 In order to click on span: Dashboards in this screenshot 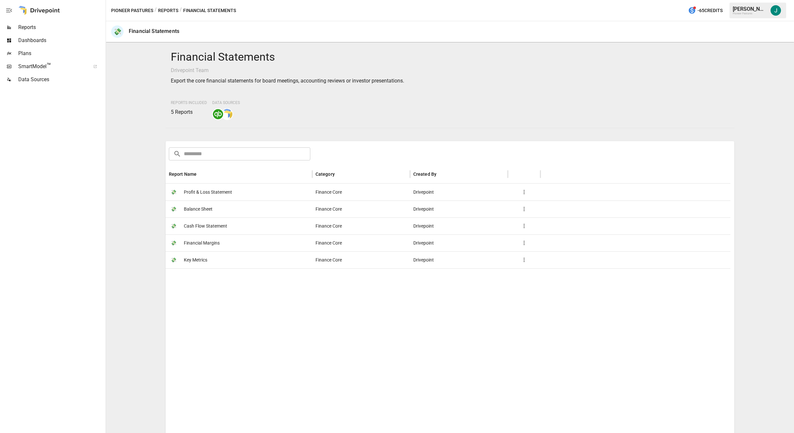, I will do `click(61, 40)`.